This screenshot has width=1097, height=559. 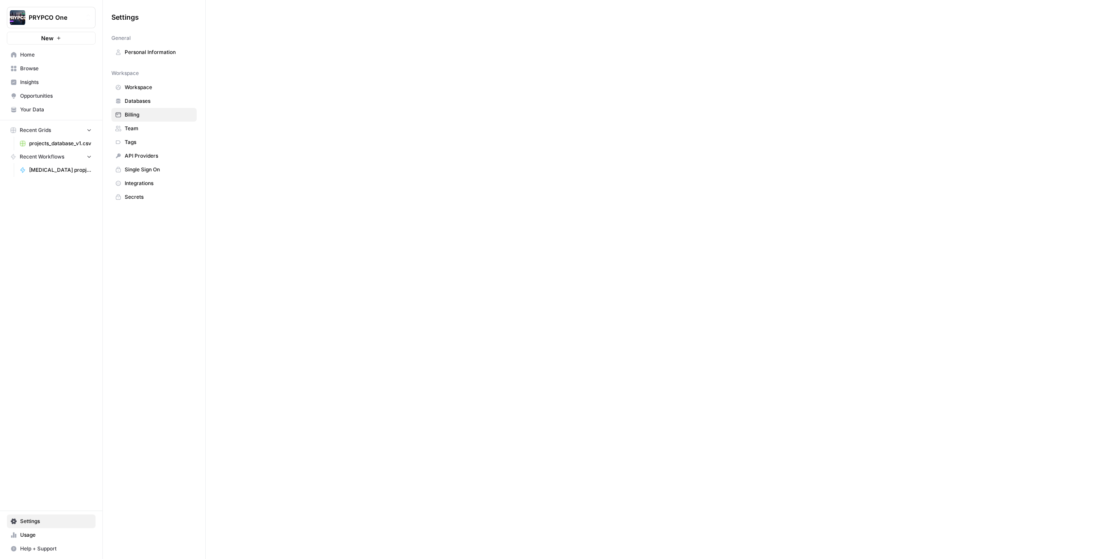 I want to click on a: Opportunities, so click(x=51, y=96).